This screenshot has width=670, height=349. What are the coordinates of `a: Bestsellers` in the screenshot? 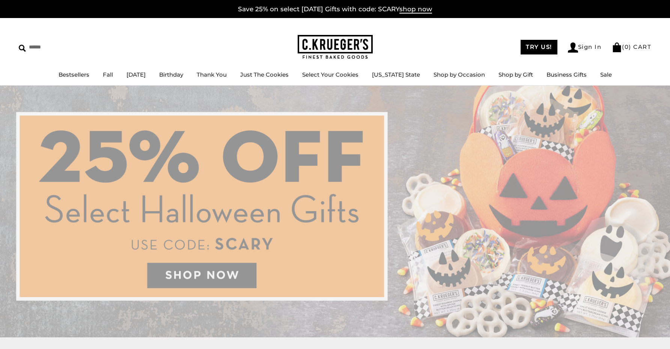 It's located at (74, 74).